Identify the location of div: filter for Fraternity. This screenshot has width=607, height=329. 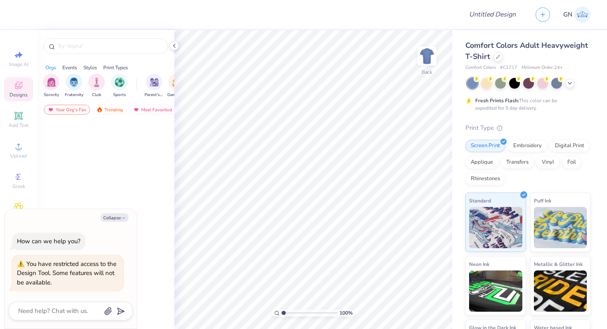
(74, 86).